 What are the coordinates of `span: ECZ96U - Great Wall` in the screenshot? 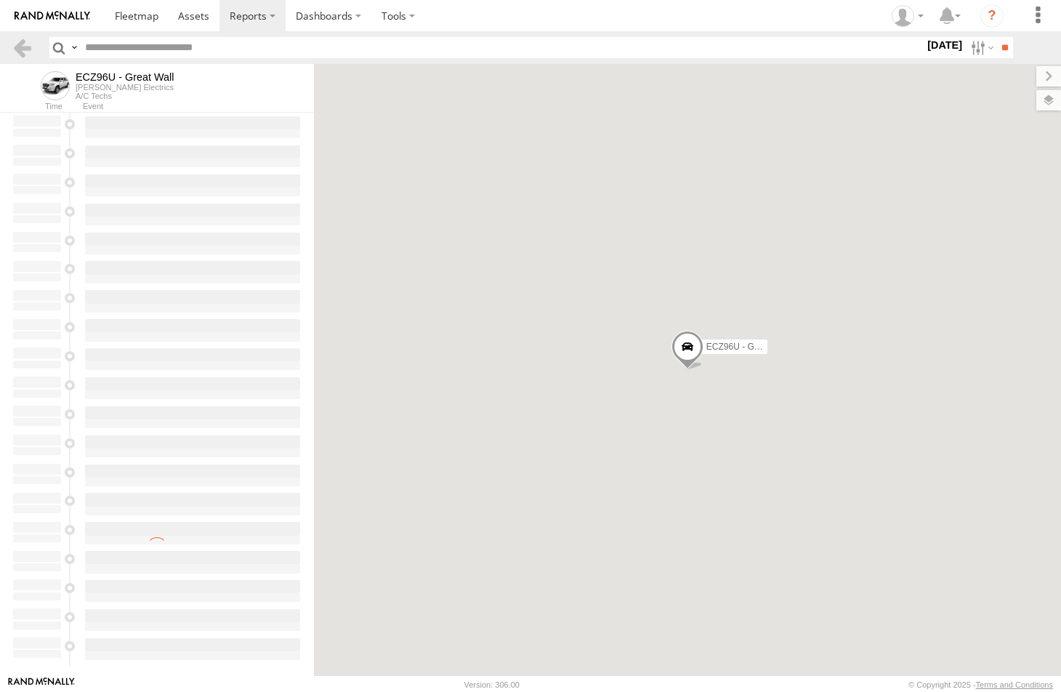 It's located at (747, 347).